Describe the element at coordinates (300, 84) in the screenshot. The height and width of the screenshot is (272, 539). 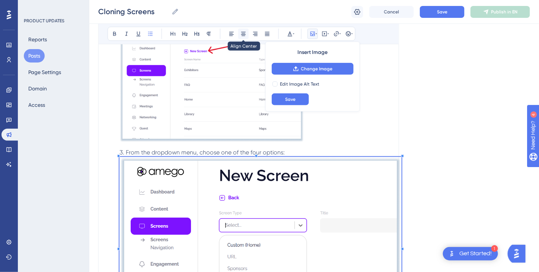
I see `span: Edit Image Alt Text` at that location.